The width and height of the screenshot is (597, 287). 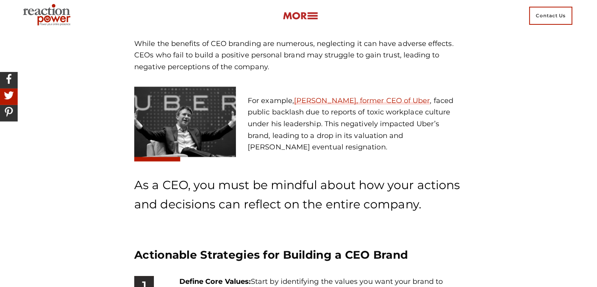 I want to click on img: more-btn.png, so click(x=301, y=16).